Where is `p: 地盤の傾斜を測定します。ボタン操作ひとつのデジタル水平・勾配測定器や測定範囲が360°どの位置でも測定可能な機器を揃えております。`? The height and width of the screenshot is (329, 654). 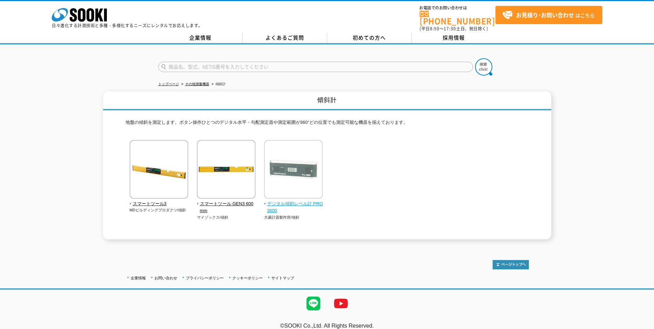 p: 地盤の傾斜を測定します。ボタン操作ひとつのデジタル水平・勾配測定器や測定範囲が360°どの位置でも測定可能な機器を揃えております。 is located at coordinates (327, 124).